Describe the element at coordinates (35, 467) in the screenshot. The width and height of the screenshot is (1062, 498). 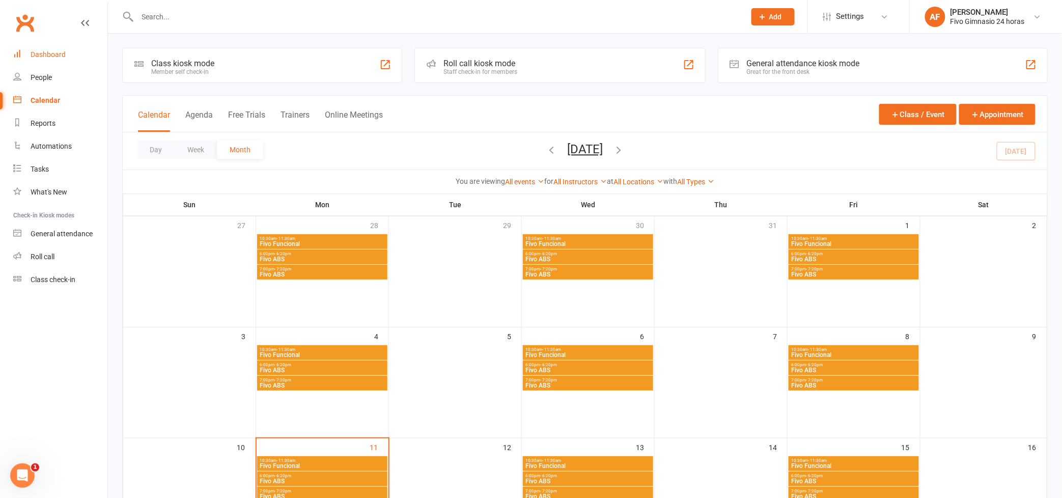
I see `span: 1` at that location.